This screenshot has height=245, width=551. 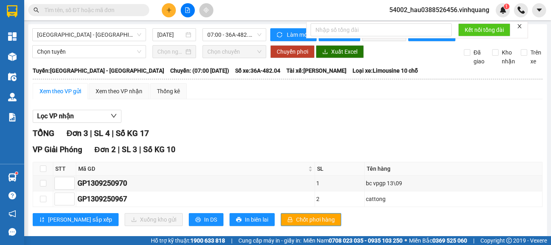 What do you see at coordinates (171, 52) in the screenshot?
I see `input: Chọn ngày` at bounding box center [171, 52].